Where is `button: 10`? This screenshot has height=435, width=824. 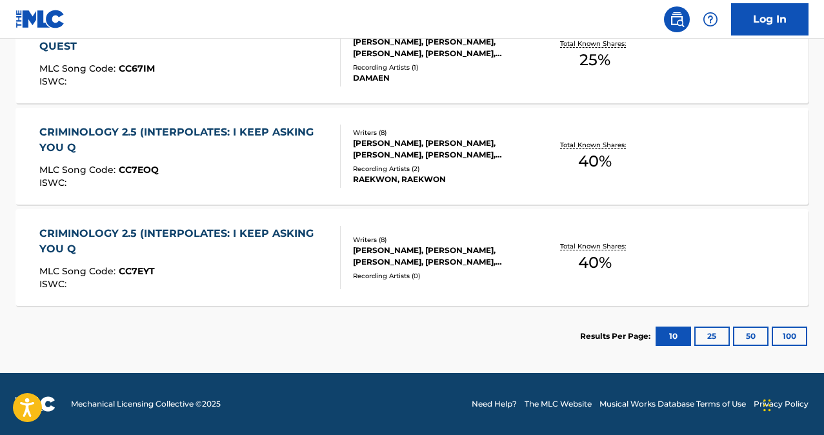
button: 10 is located at coordinates (673, 336).